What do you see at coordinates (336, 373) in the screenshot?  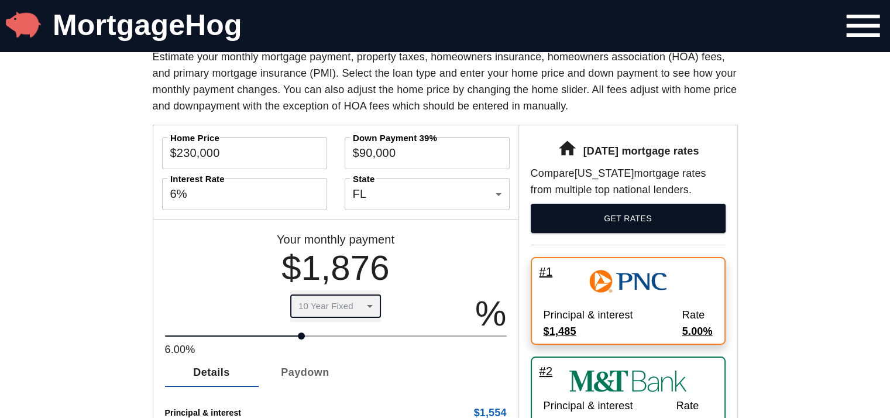 I see `div: simple tabs example` at bounding box center [336, 373].